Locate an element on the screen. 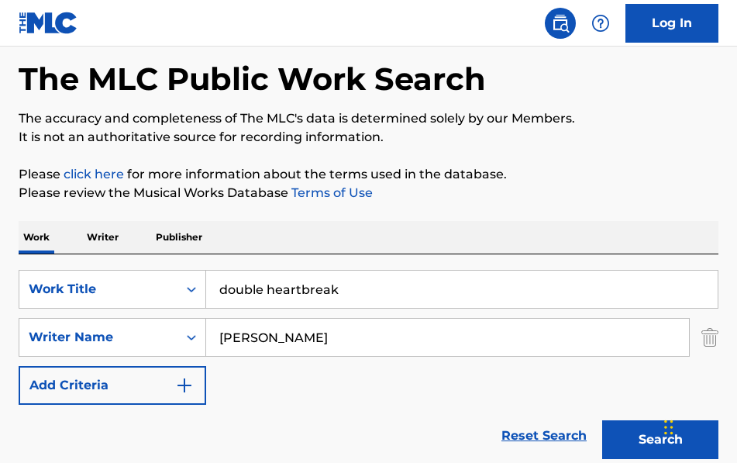 The image size is (737, 463). div: Drag is located at coordinates (669, 427).